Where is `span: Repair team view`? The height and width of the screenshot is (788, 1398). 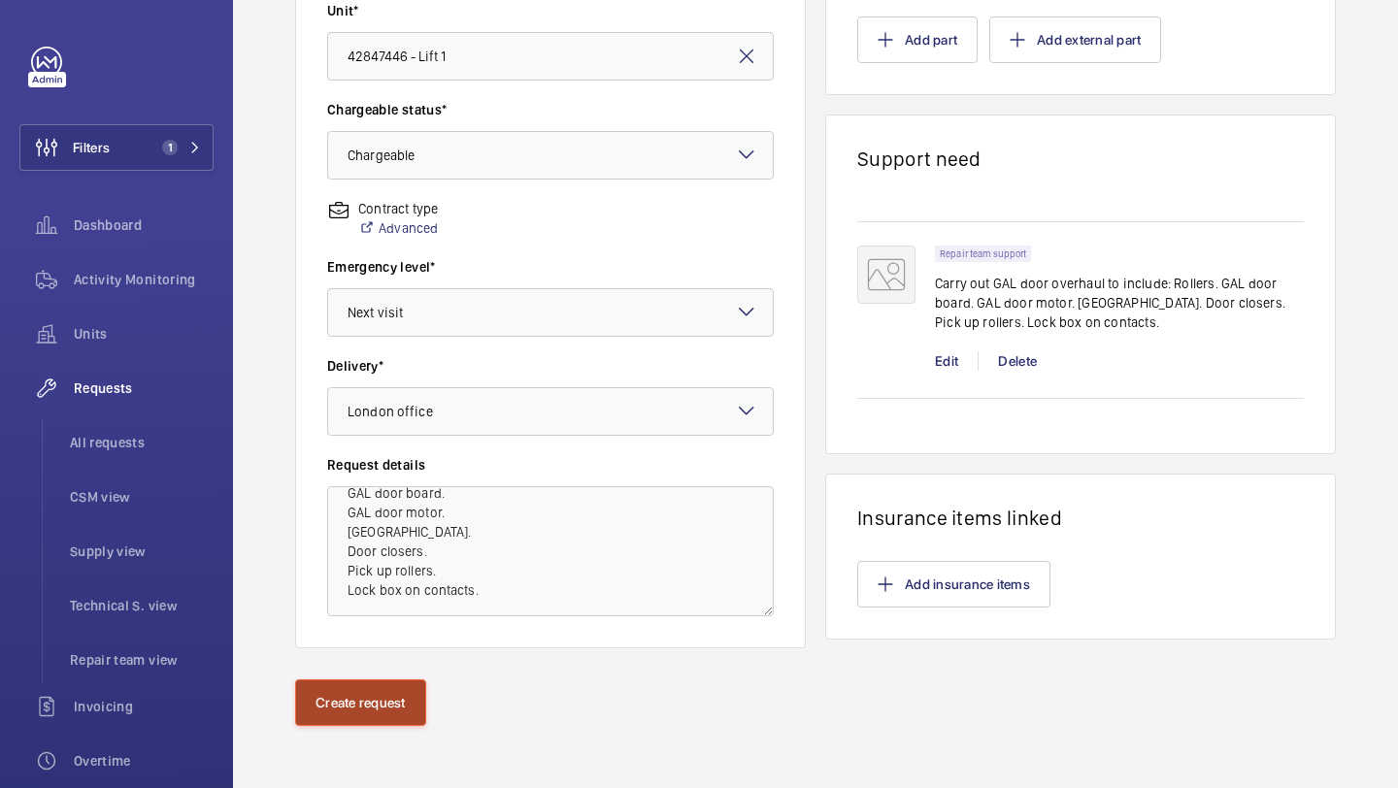 span: Repair team view is located at coordinates (142, 660).